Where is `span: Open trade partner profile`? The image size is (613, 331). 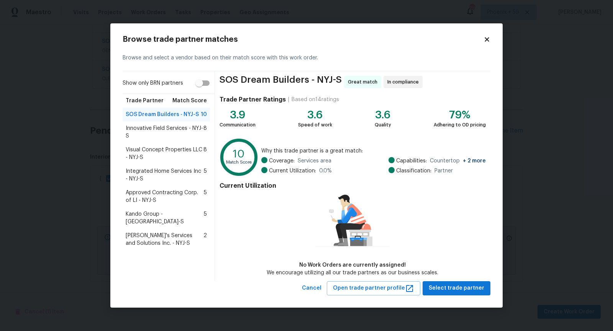 span: Open trade partner profile is located at coordinates (374, 288).